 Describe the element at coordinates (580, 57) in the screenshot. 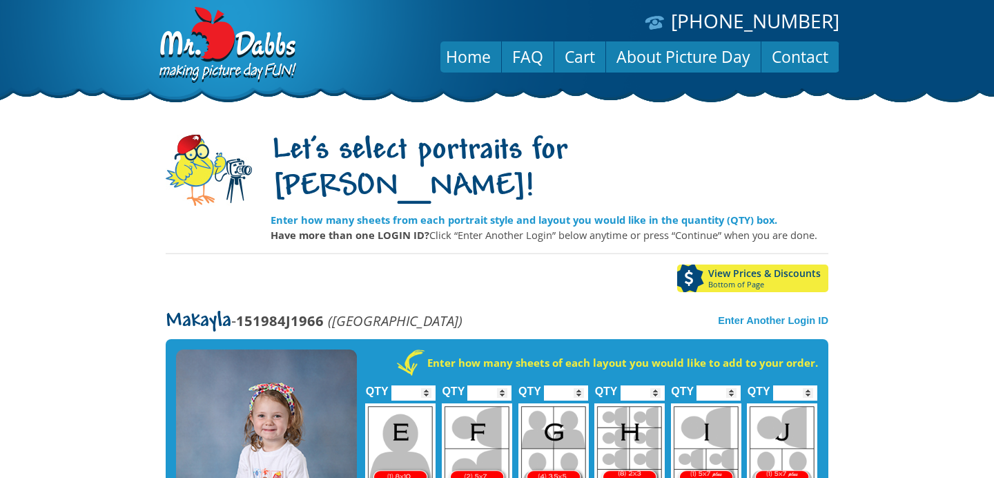

I see `a: Cart` at that location.